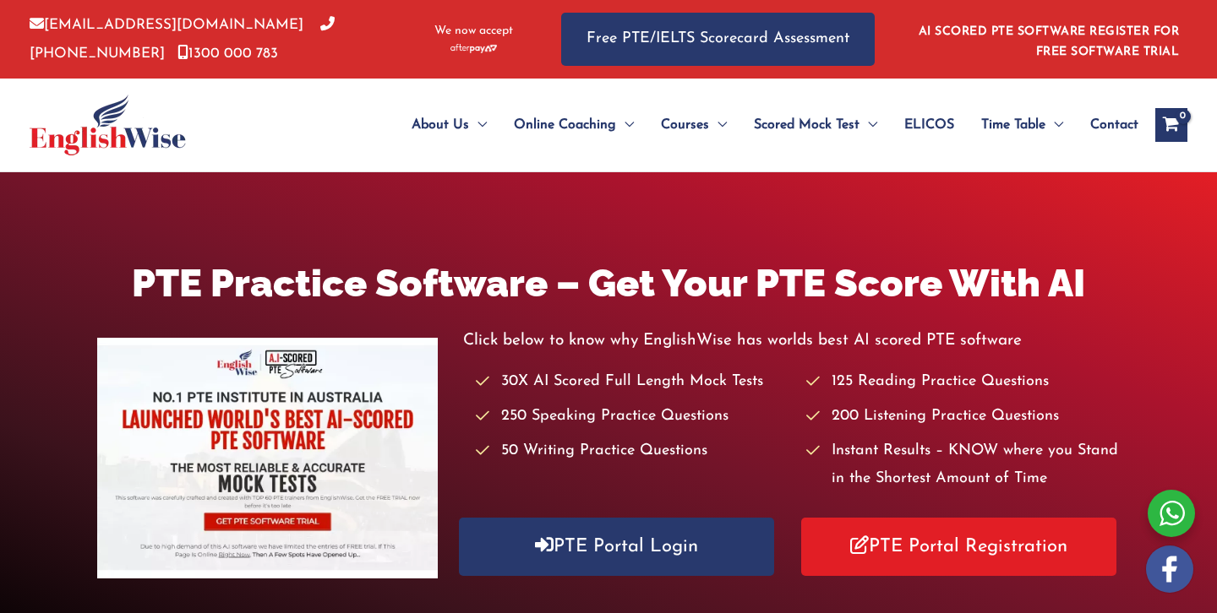 The image size is (1217, 613). I want to click on span: Scored Mock Test, so click(806, 125).